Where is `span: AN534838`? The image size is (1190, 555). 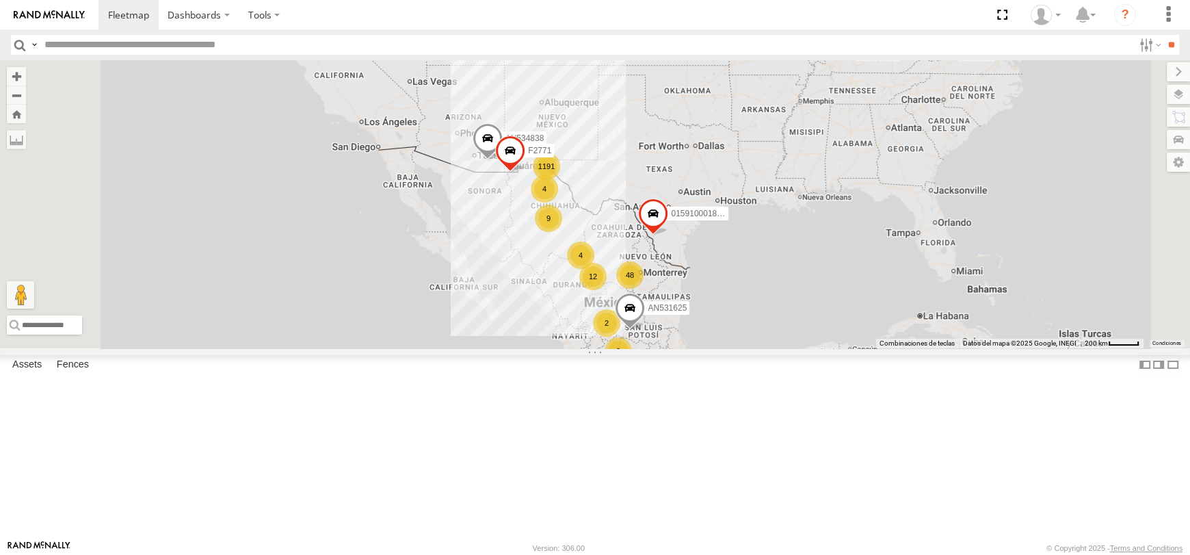 span: AN534838 is located at coordinates (524, 138).